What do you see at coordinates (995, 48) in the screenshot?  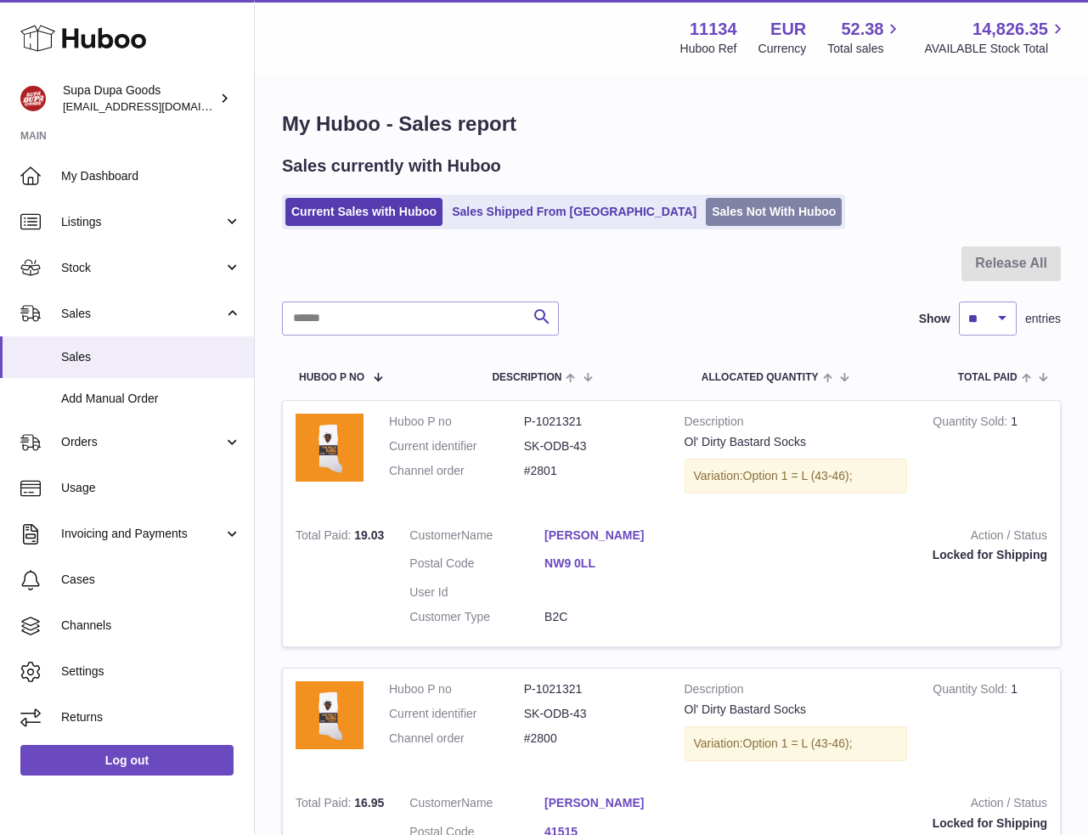 I see `span: AVAILABLE Stock Total` at bounding box center [995, 48].